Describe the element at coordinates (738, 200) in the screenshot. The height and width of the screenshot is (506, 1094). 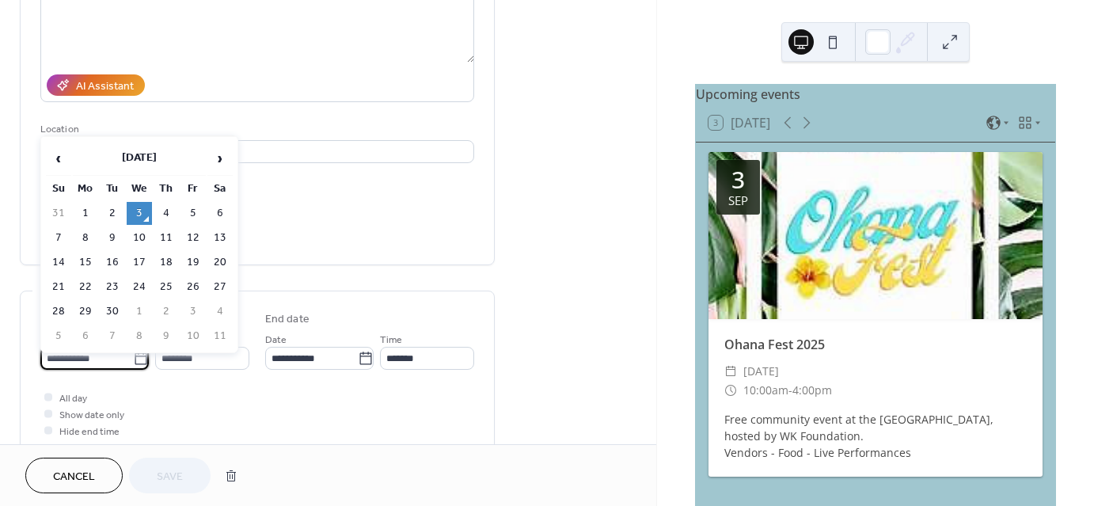
I see `div: Sep` at that location.